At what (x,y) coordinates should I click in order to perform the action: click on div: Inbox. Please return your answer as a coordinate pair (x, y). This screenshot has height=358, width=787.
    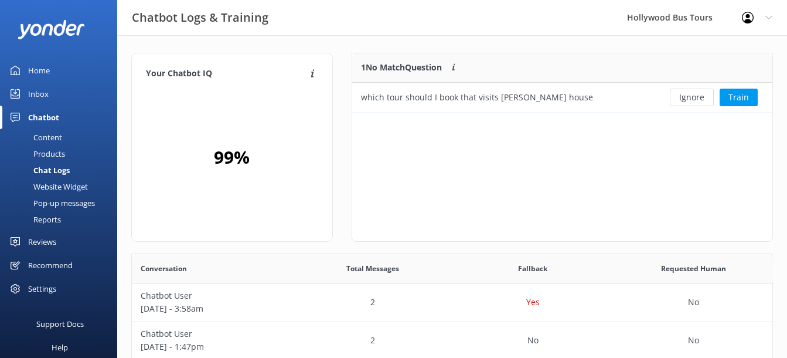
    Looking at the image, I should click on (38, 94).